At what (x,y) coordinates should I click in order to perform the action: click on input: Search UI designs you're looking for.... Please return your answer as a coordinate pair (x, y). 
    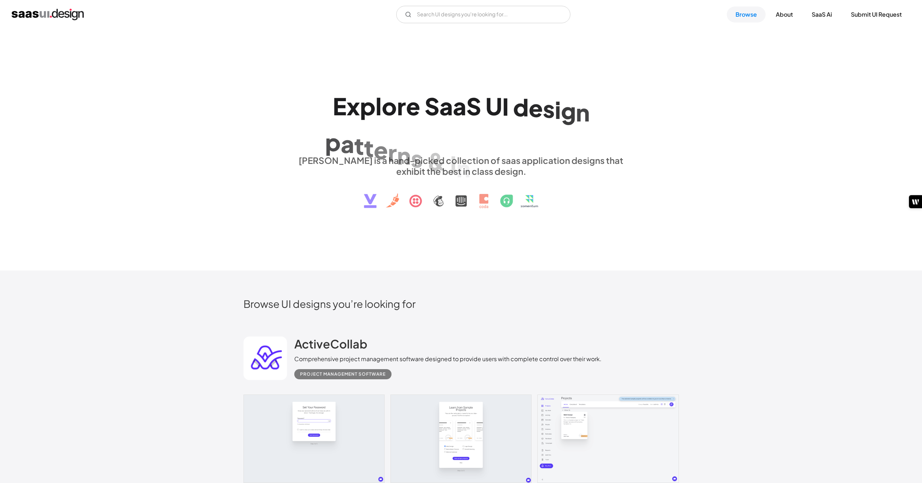
    Looking at the image, I should click on (483, 15).